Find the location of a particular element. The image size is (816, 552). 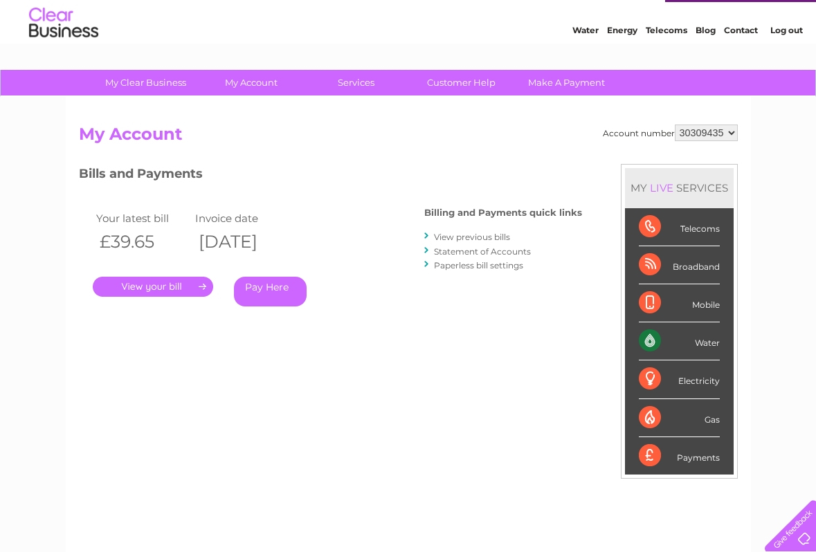

h4: Billing and Payments quick links is located at coordinates (503, 212).